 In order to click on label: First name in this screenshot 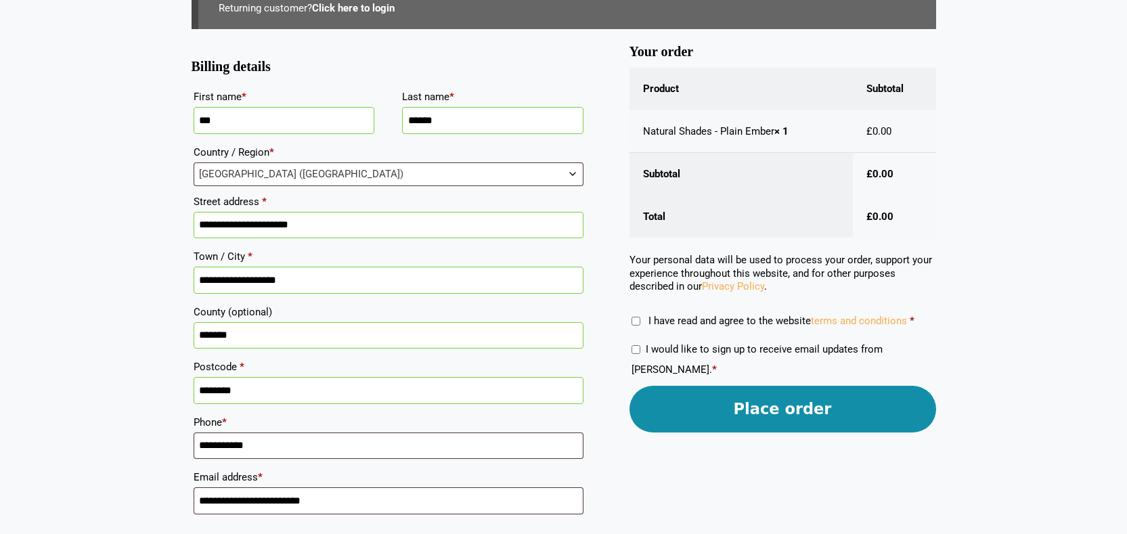, I will do `click(284, 97)`.